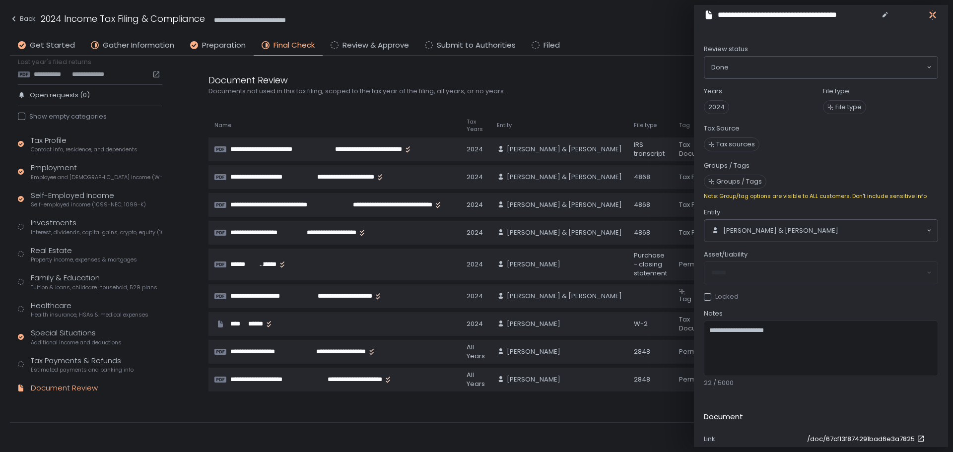 Image resolution: width=953 pixels, height=452 pixels. Describe the element at coordinates (89, 310) in the screenshot. I see `div: Healthcare` at that location.